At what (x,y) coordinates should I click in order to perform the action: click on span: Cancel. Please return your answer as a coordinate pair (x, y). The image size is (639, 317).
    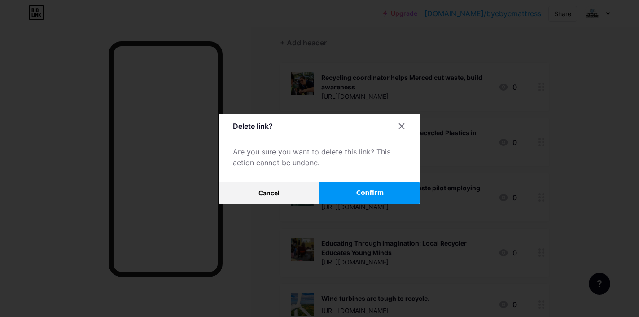
    Looking at the image, I should click on (269, 192).